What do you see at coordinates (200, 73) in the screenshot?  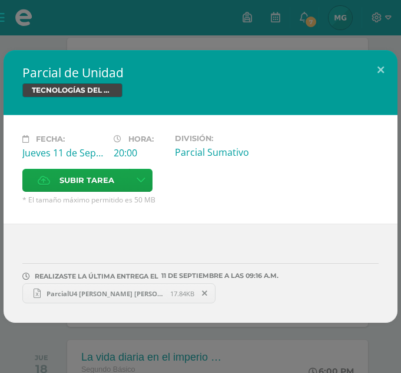 I see `h2: Parcial de Unidad` at bounding box center [200, 73].